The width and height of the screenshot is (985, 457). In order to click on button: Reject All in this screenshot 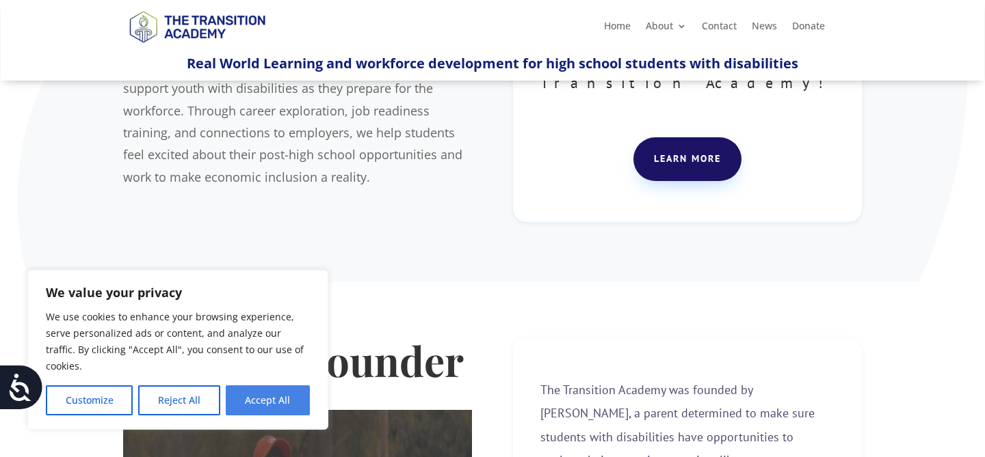, I will do `click(178, 401)`.